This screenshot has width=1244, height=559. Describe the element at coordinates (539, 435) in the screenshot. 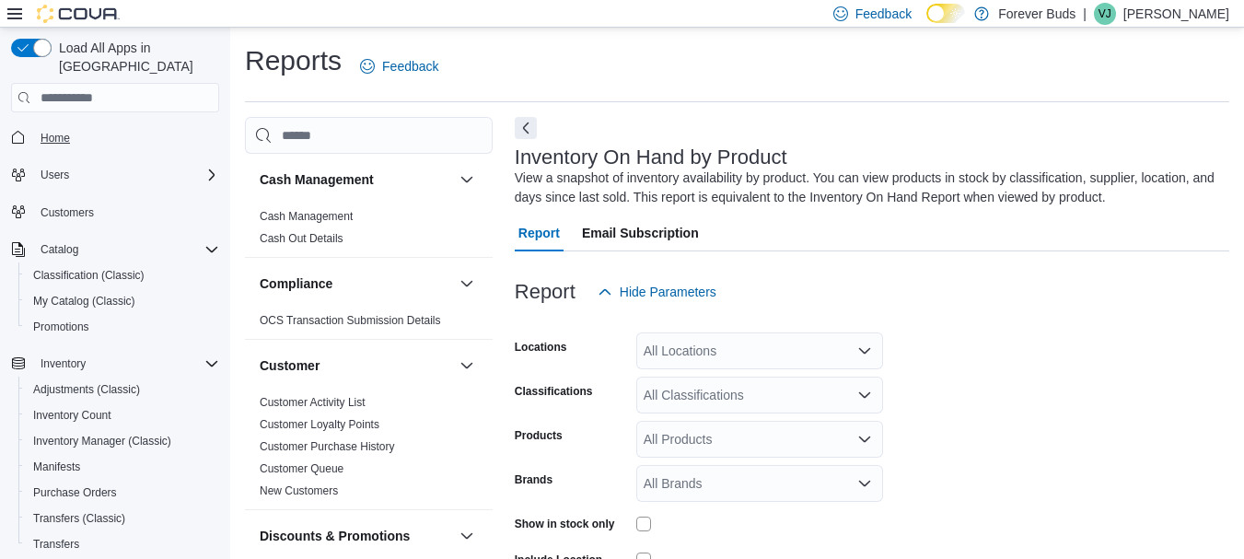

I see `label: Products` at that location.